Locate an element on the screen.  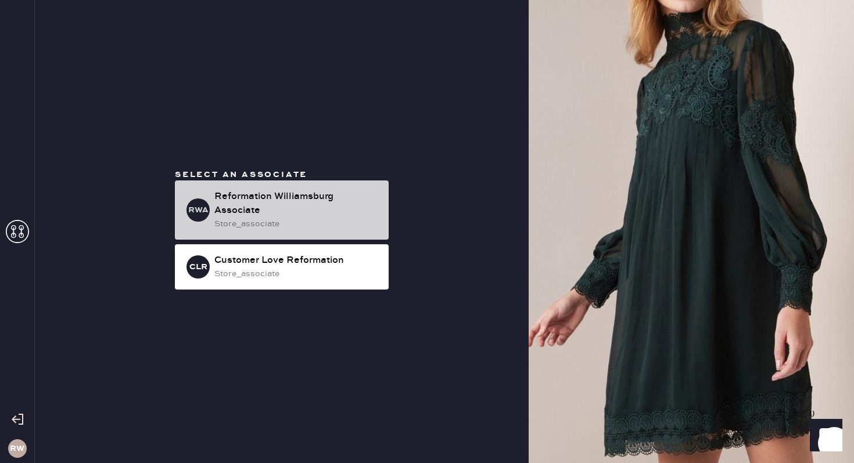
div: Customer Love Reformation is located at coordinates (297, 261).